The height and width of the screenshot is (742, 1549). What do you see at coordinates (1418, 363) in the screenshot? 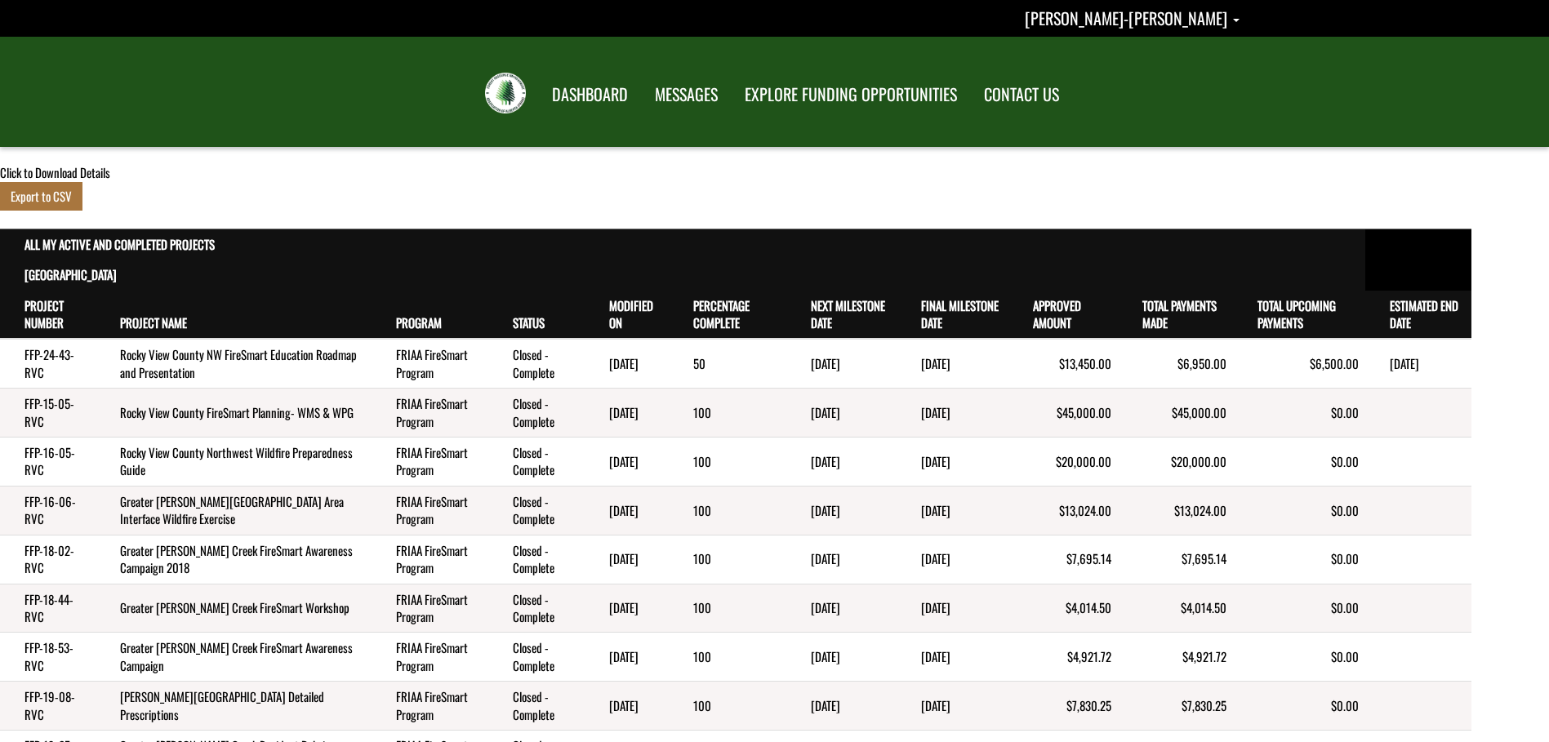
I see `td: Dec-16-2024` at bounding box center [1418, 363].